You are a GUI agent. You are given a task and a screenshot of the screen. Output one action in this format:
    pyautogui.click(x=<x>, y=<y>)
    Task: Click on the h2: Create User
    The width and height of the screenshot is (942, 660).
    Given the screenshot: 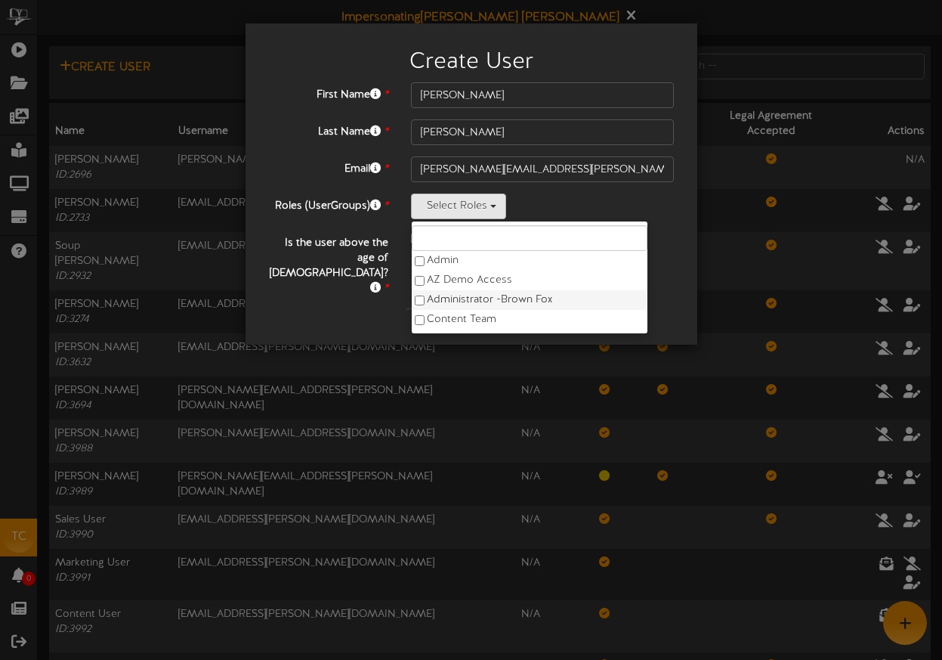 What is the action you would take?
    pyautogui.click(x=472, y=62)
    